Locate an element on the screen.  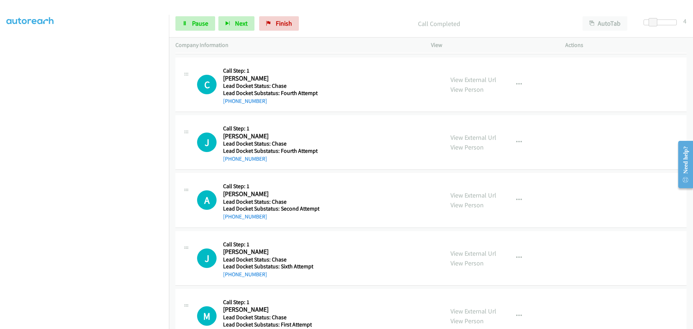
h1: C is located at coordinates (207, 84).